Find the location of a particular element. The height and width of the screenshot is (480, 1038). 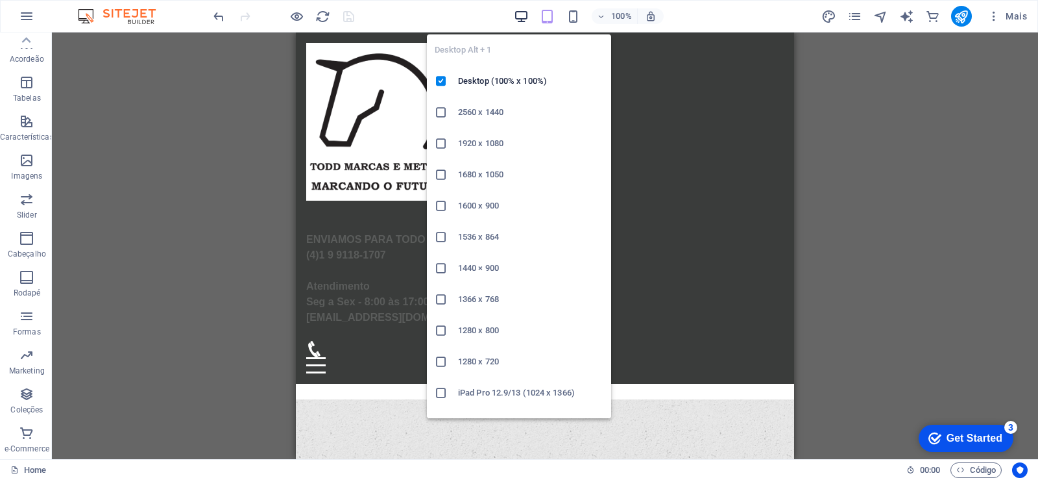

span: Mais is located at coordinates (1007, 16).